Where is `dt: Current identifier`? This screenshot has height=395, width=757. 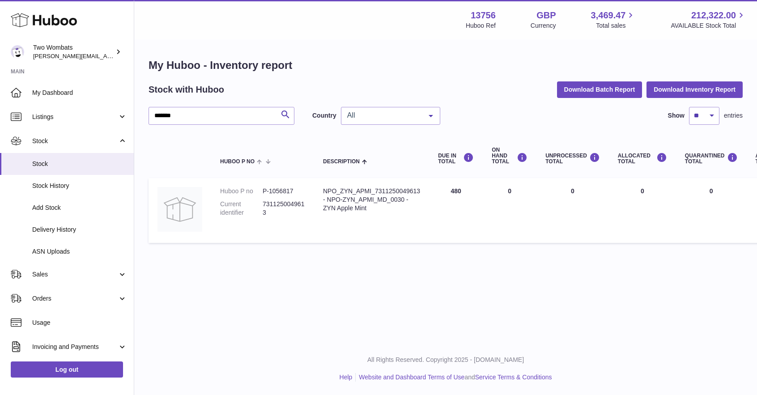 dt: Current identifier is located at coordinates (241, 209).